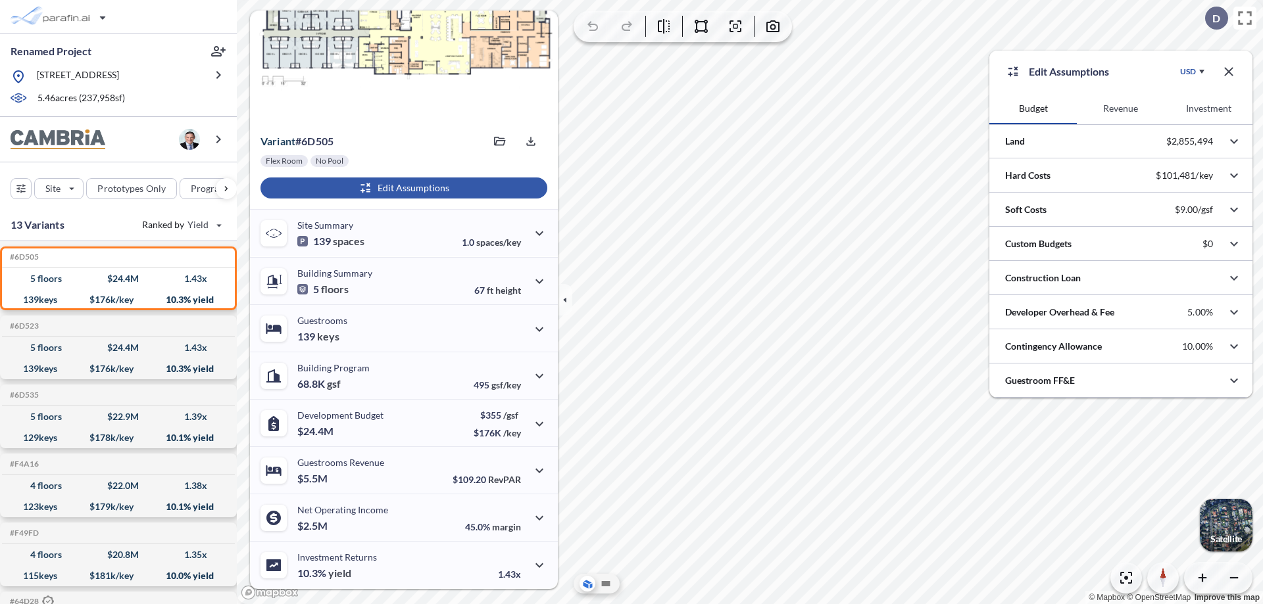 The height and width of the screenshot is (604, 1263). What do you see at coordinates (497, 385) in the screenshot?
I see `p: 495` at bounding box center [497, 385].